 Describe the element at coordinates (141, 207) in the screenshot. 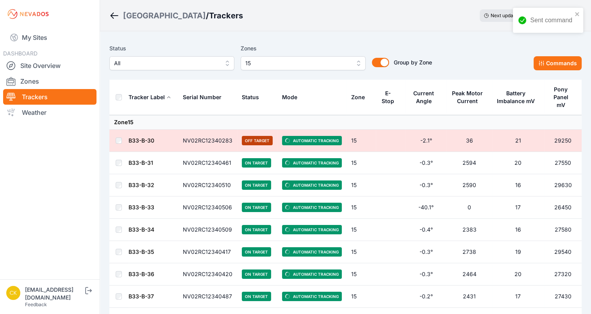

I see `a: B33-B-33` at that location.